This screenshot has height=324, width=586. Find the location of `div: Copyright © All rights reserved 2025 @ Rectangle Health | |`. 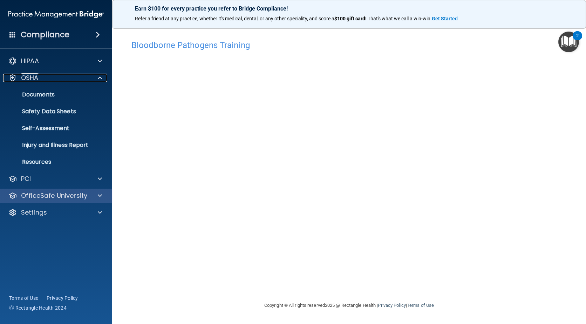

div: Copyright © All rights reserved 2025 @ Rectangle Health | | is located at coordinates (349, 305).